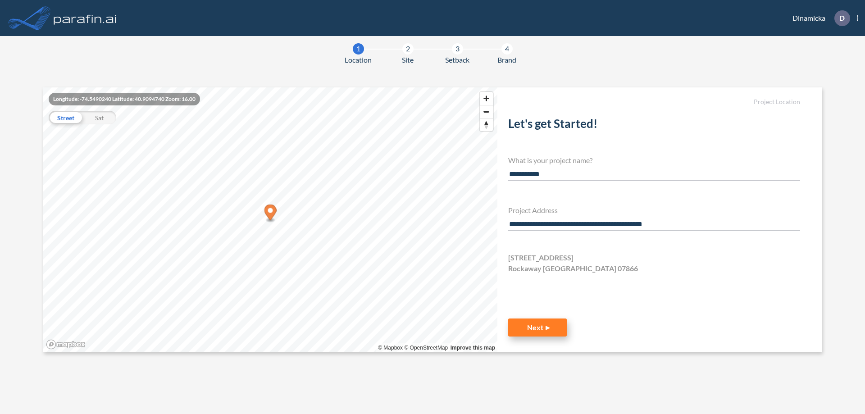  What do you see at coordinates (408, 60) in the screenshot?
I see `span: Site` at bounding box center [408, 60].